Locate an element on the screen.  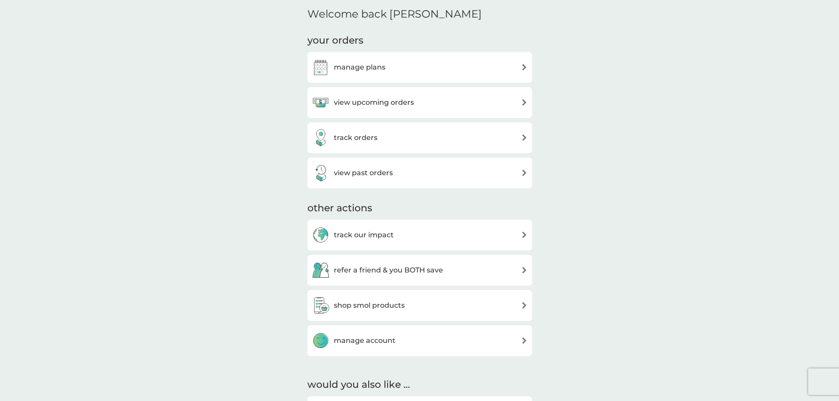
h2: would you also like ... is located at coordinates (420, 385).